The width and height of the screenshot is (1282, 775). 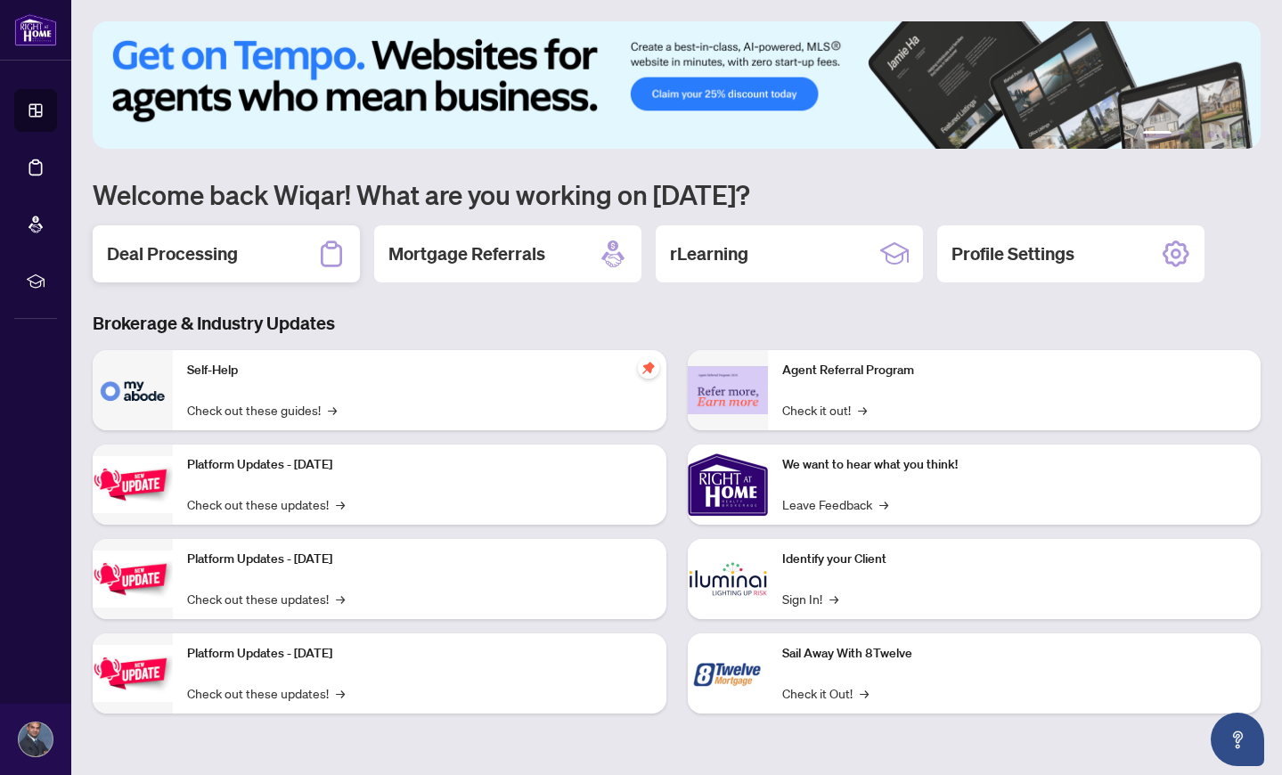 What do you see at coordinates (1225, 135) in the screenshot?
I see `button: 5` at bounding box center [1225, 135].